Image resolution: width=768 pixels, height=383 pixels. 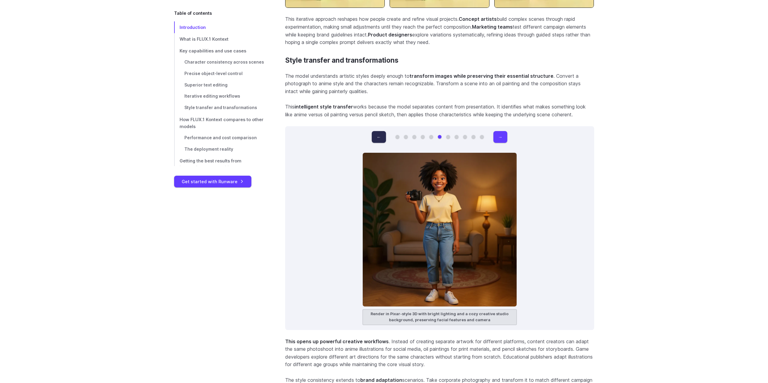 I want to click on span: Key capabilities and use cases, so click(x=213, y=51).